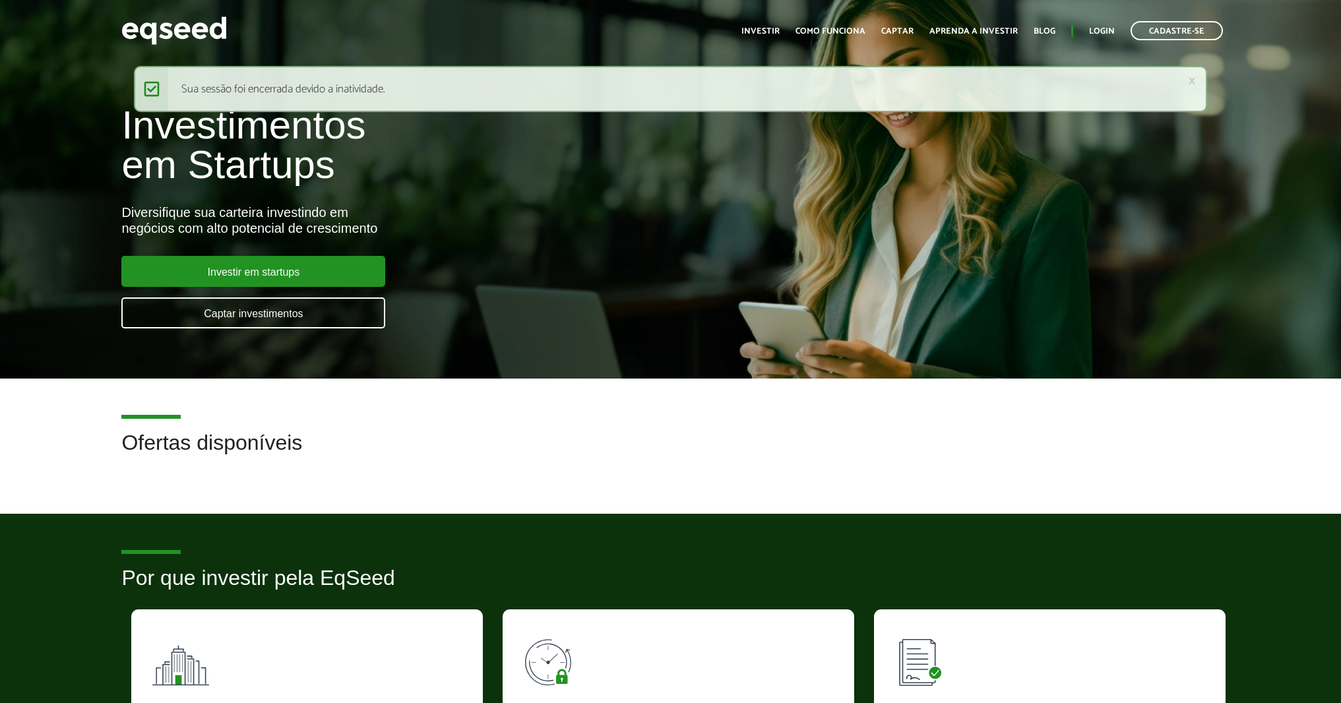 The height and width of the screenshot is (703, 1341). Describe the element at coordinates (670, 89) in the screenshot. I see `div: Sua sessão foi encerrada devido a inatividade.` at that location.